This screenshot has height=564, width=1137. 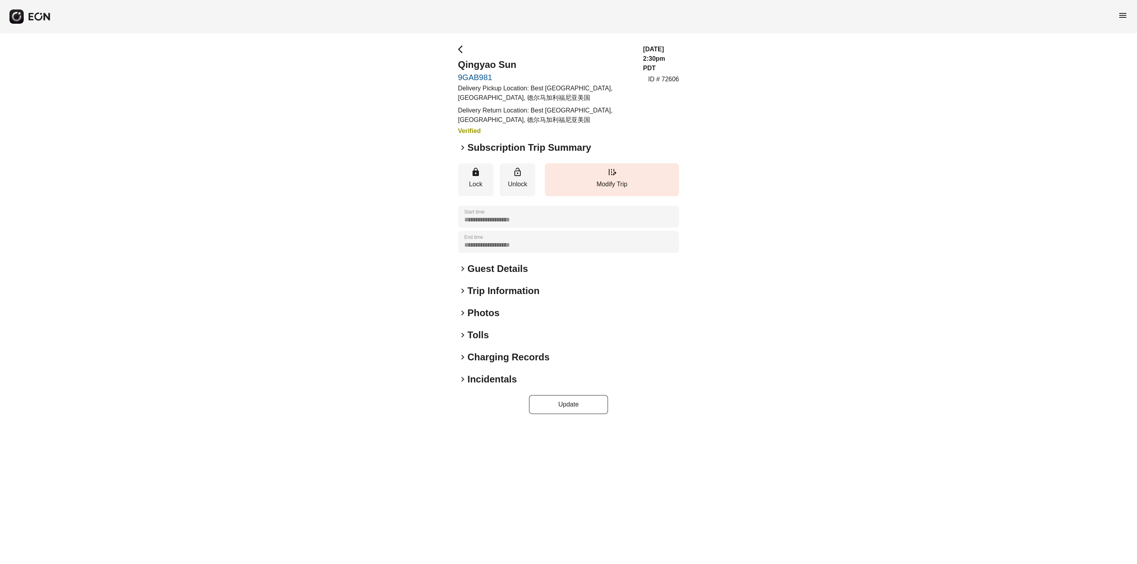 What do you see at coordinates (664, 79) in the screenshot?
I see `p: ID # 72606` at bounding box center [664, 79].